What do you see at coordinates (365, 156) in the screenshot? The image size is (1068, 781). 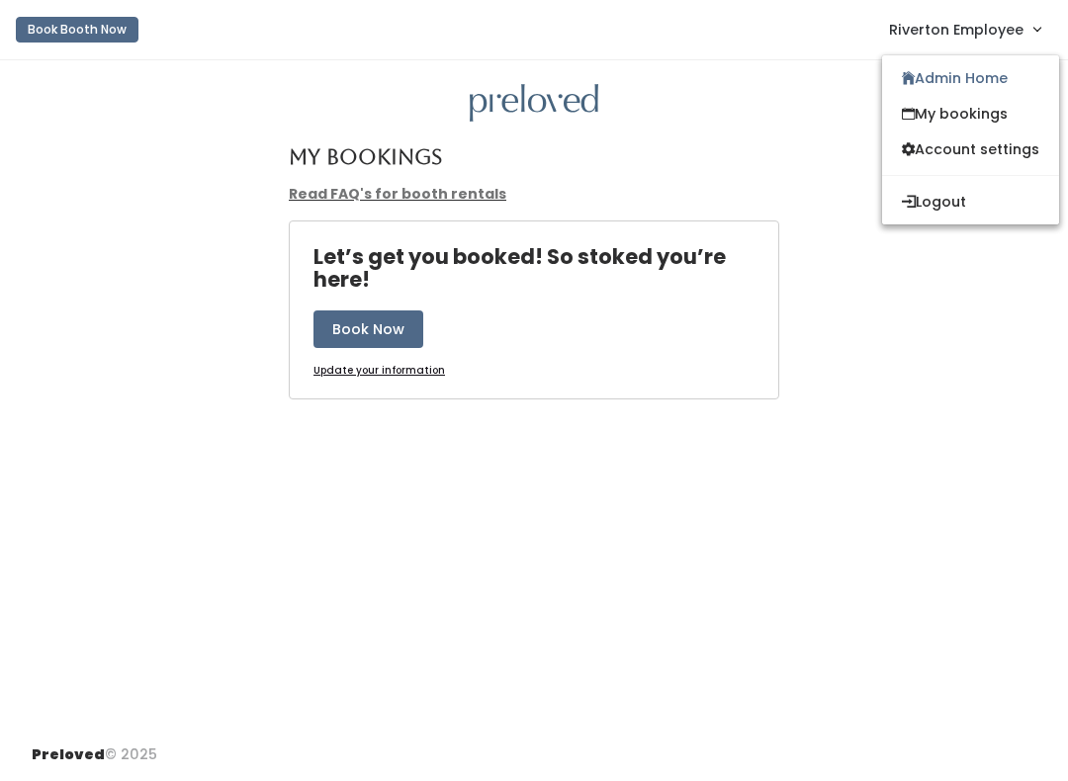 I see `h4: My Bookings` at bounding box center [365, 156].